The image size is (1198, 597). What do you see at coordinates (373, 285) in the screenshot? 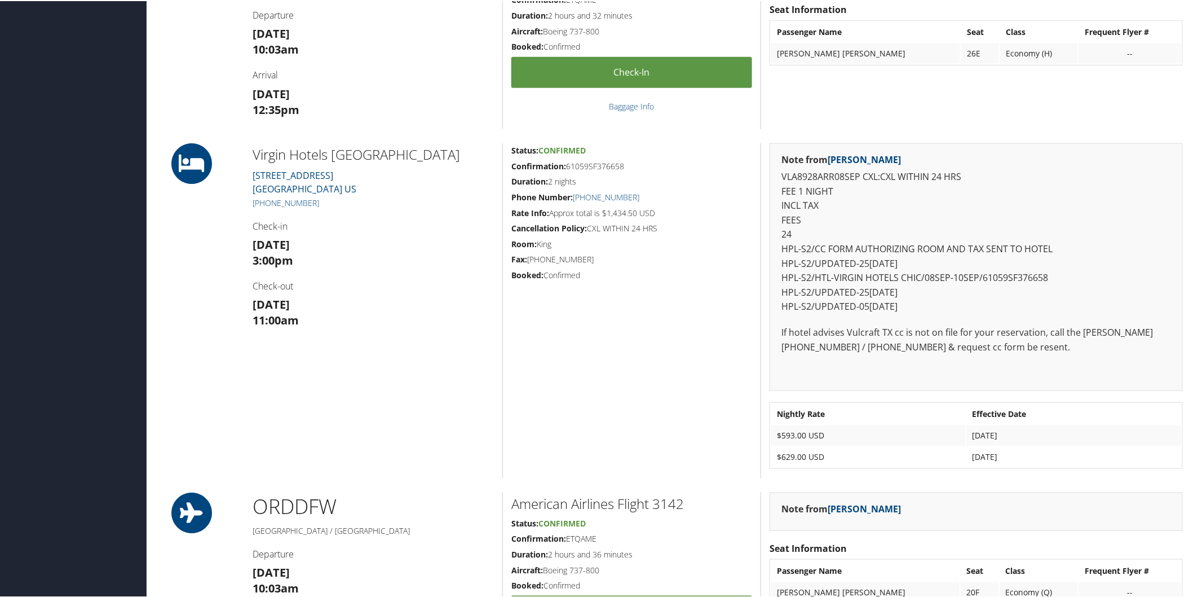
I see `h4: Check-out` at bounding box center [373, 285].